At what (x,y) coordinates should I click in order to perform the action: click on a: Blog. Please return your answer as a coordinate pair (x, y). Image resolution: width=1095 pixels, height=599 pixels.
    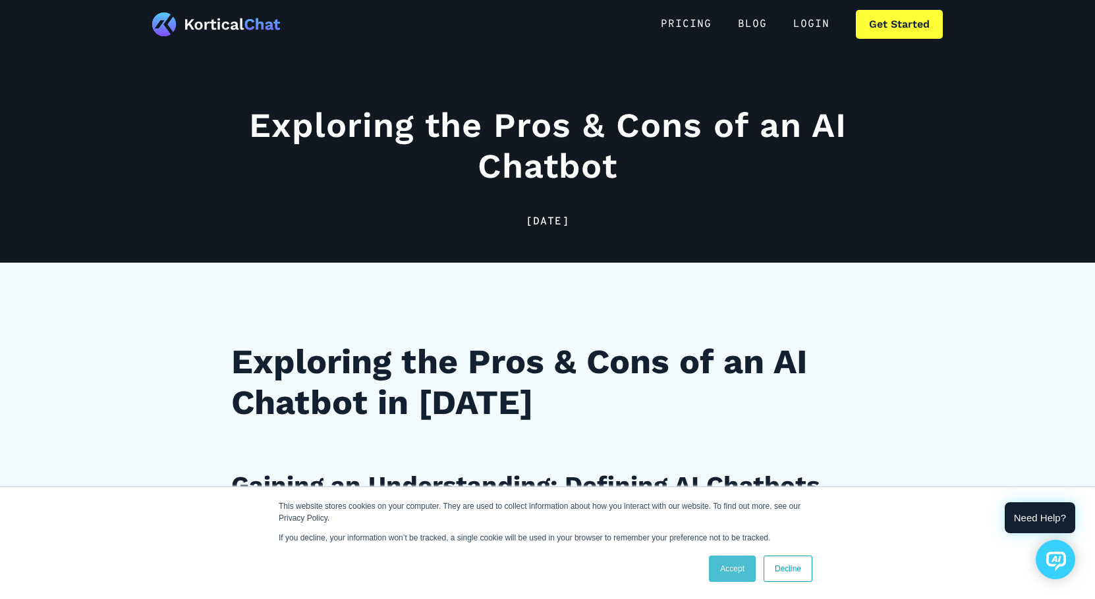
    Looking at the image, I should click on (752, 24).